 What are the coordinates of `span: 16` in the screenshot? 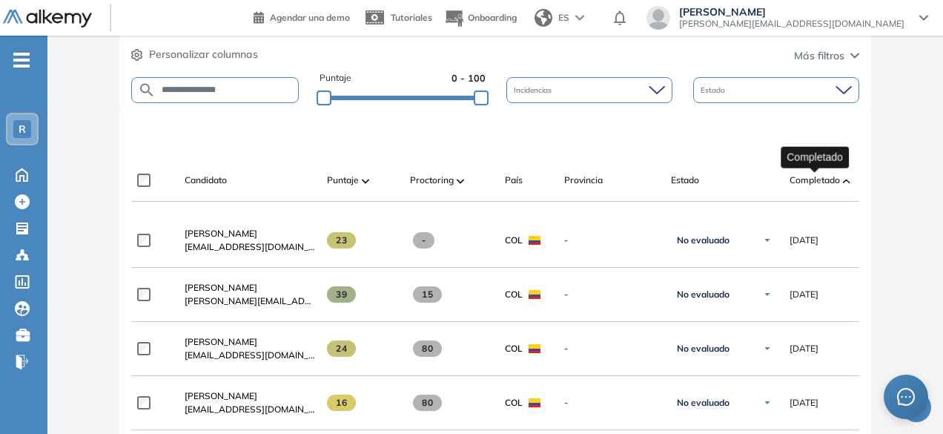 It's located at (341, 403).